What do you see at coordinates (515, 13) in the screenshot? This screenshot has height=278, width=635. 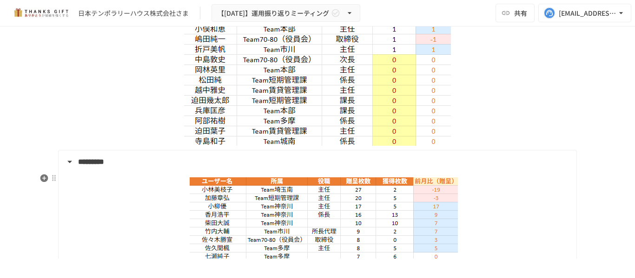 I see `button: 共有` at bounding box center [515, 13].